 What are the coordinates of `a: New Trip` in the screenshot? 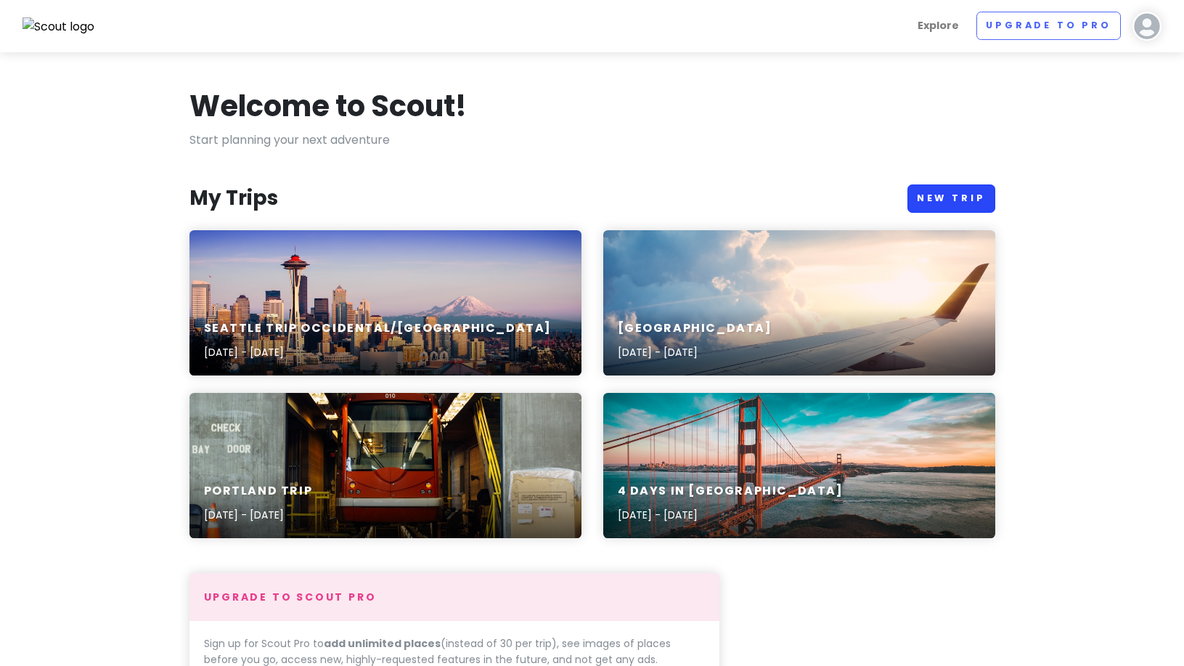 It's located at (951, 198).